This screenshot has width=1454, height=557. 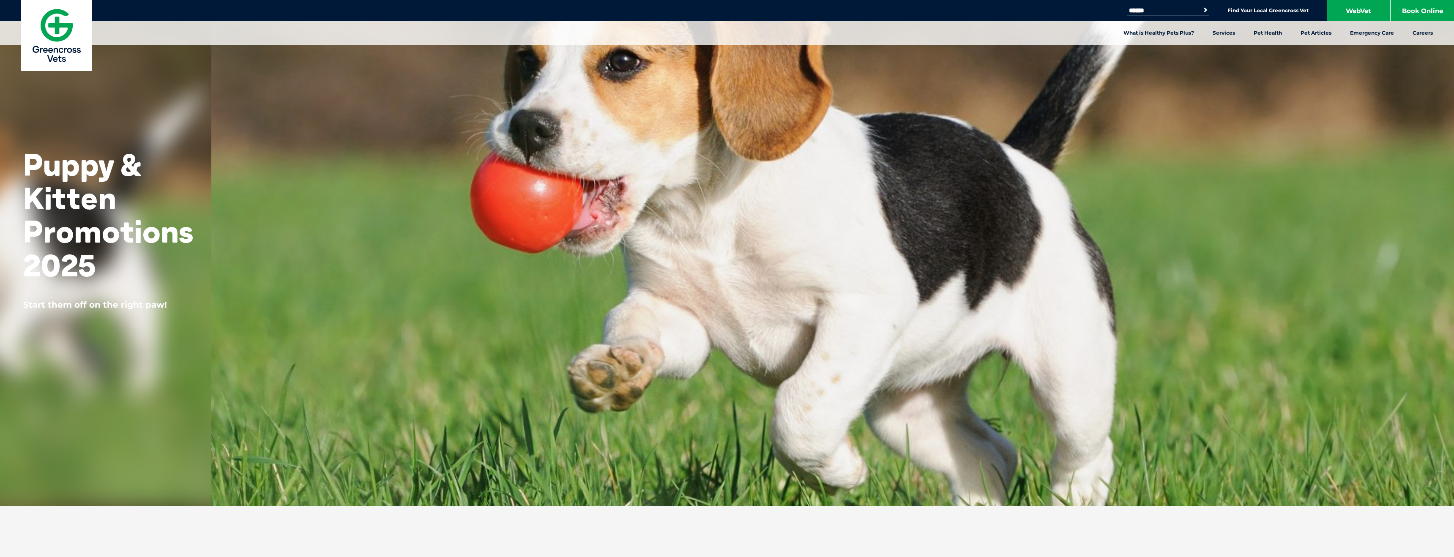 What do you see at coordinates (1223, 33) in the screenshot?
I see `a: Services` at bounding box center [1223, 33].